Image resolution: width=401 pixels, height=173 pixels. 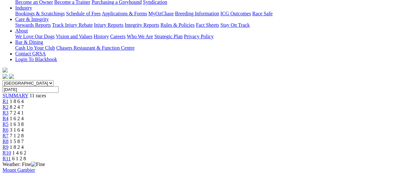 I want to click on a: Stewards Reports, so click(x=33, y=25).